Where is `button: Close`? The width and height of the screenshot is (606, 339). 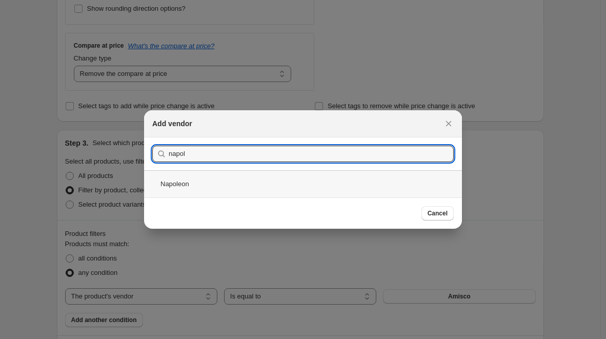
button: Close is located at coordinates (449, 124).